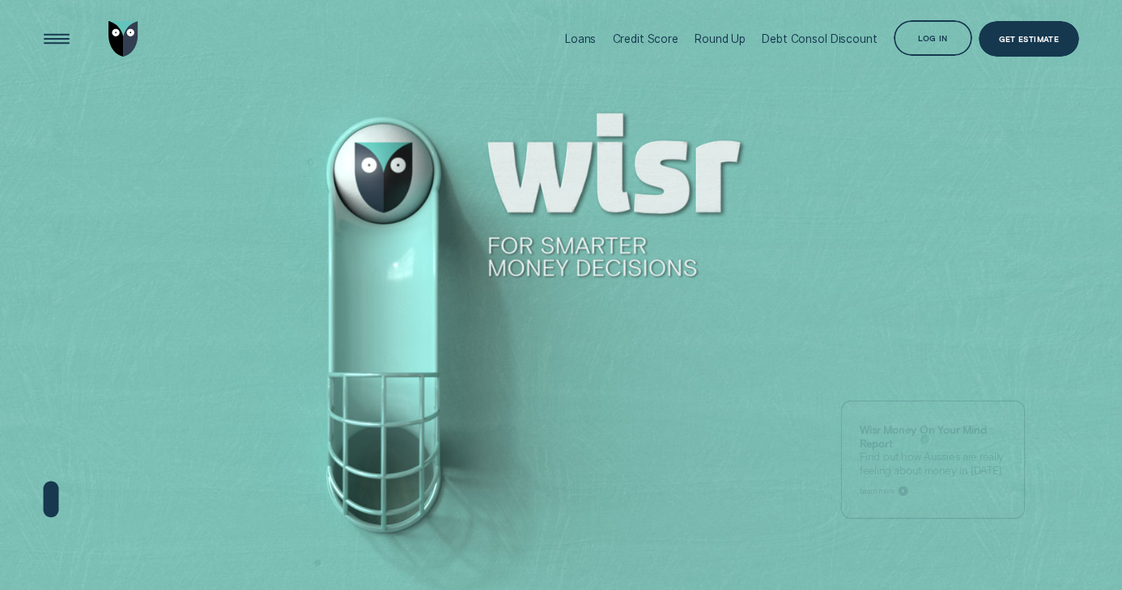 The height and width of the screenshot is (590, 1122). I want to click on img: Wisr, so click(123, 39).